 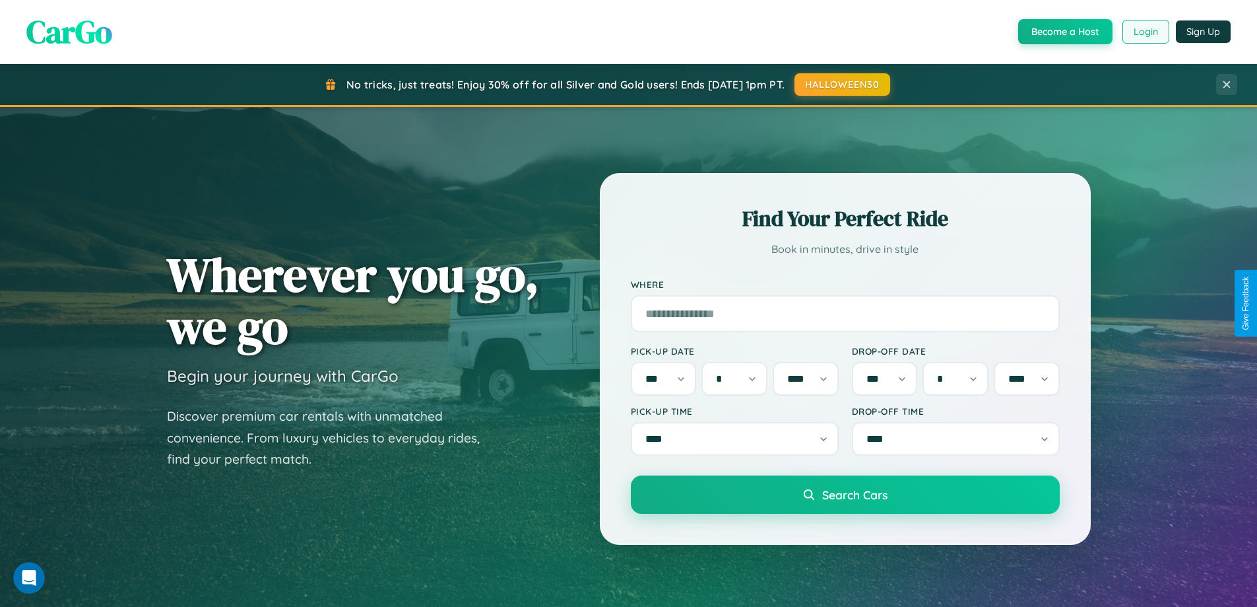 I want to click on label: Drop-off Date, so click(x=956, y=350).